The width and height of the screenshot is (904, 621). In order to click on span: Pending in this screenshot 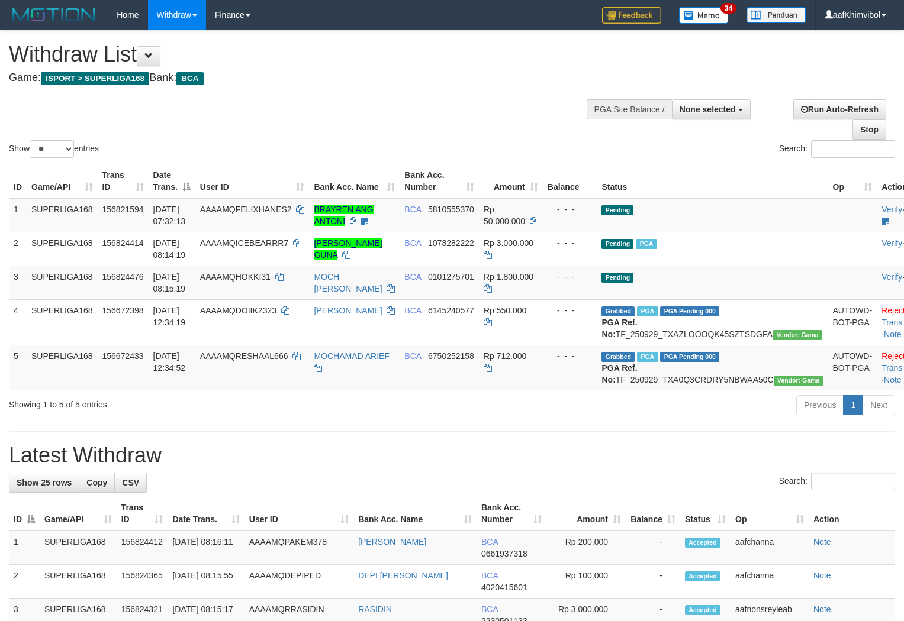, I will do `click(617, 244)`.